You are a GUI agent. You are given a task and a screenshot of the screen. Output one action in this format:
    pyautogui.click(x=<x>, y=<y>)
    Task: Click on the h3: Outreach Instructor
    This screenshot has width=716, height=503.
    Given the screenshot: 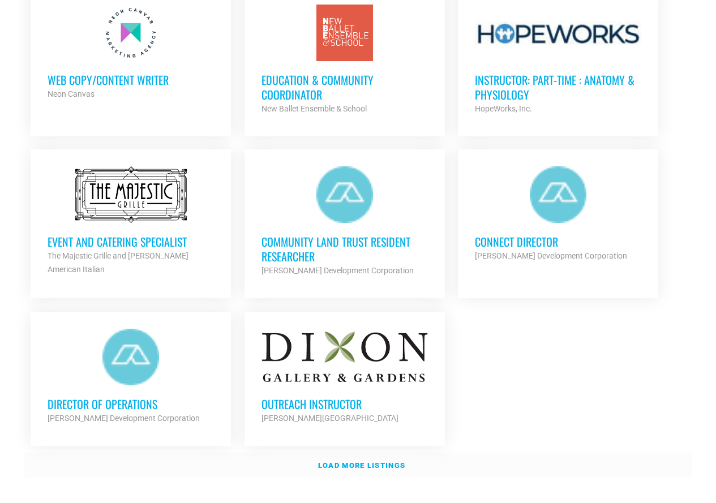 What is the action you would take?
    pyautogui.click(x=344, y=404)
    